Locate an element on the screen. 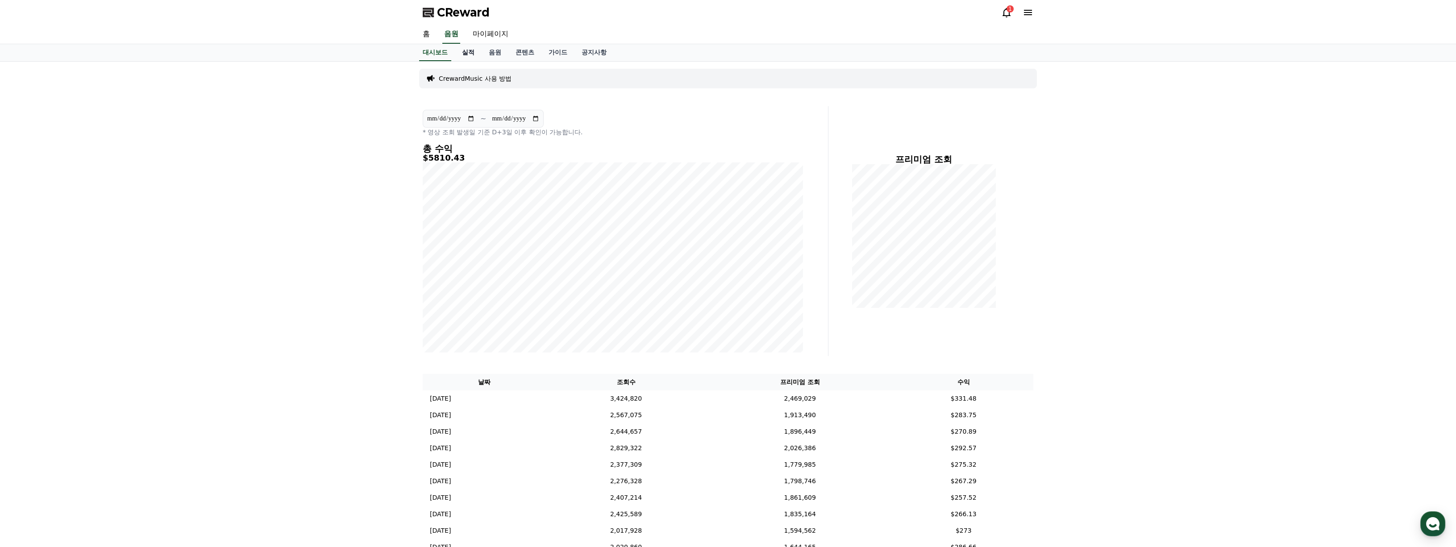  span: CReward is located at coordinates (463, 12).